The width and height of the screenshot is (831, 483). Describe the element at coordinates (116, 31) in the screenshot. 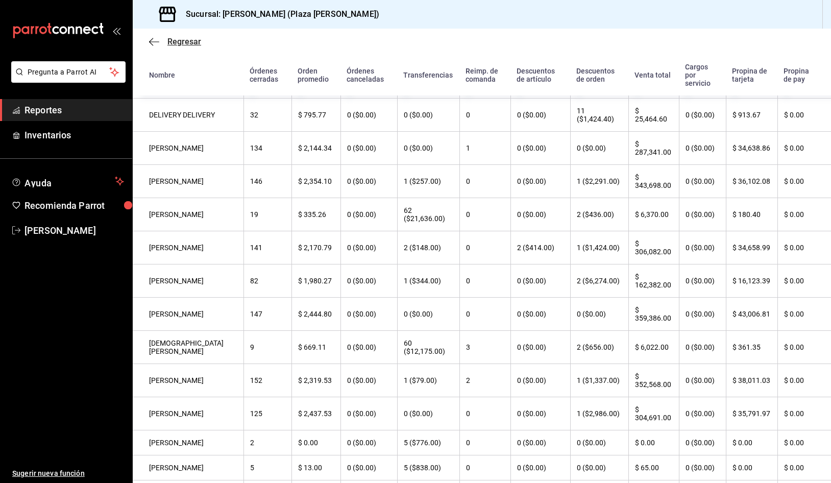

I see `button: open_drawer_menu` at that location.